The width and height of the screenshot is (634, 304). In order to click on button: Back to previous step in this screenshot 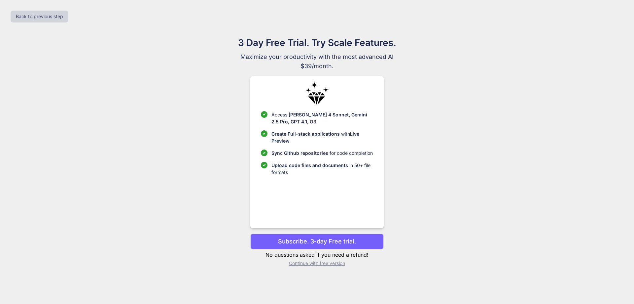, I will do `click(39, 17)`.